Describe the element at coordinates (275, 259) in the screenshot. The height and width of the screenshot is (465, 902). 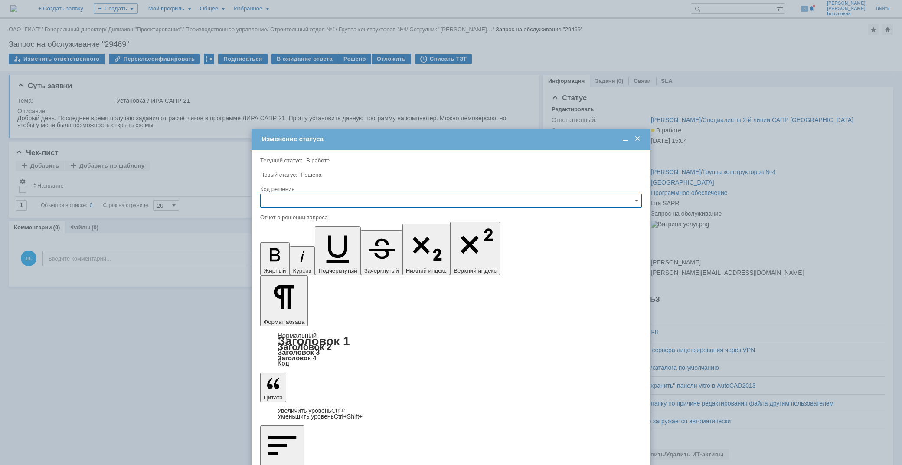
I see `button: Жирный` at that location.